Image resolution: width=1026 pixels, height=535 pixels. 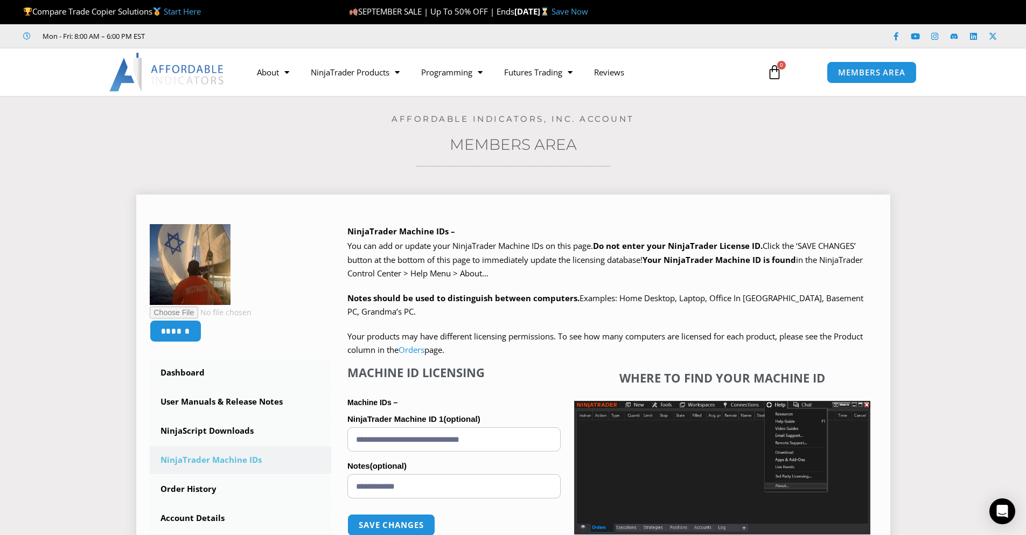 I want to click on span: Compare Trade Copier Solutions, so click(x=112, y=11).